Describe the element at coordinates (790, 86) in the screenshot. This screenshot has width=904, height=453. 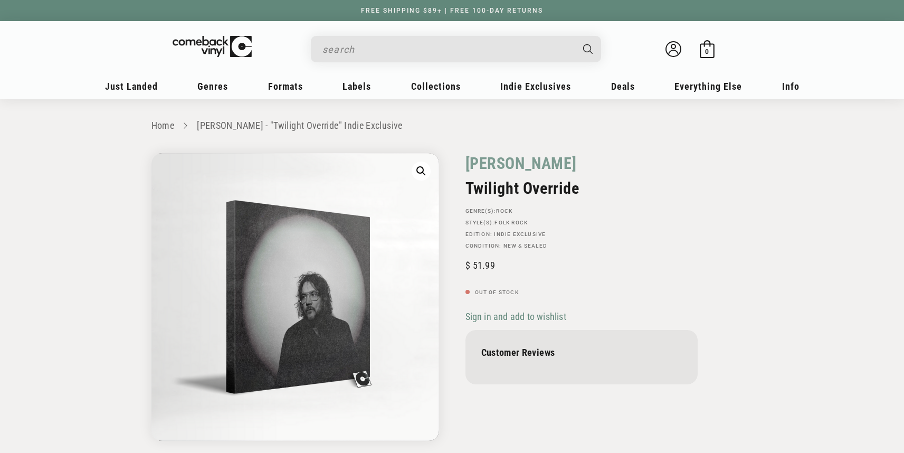
I see `span: Info` at that location.